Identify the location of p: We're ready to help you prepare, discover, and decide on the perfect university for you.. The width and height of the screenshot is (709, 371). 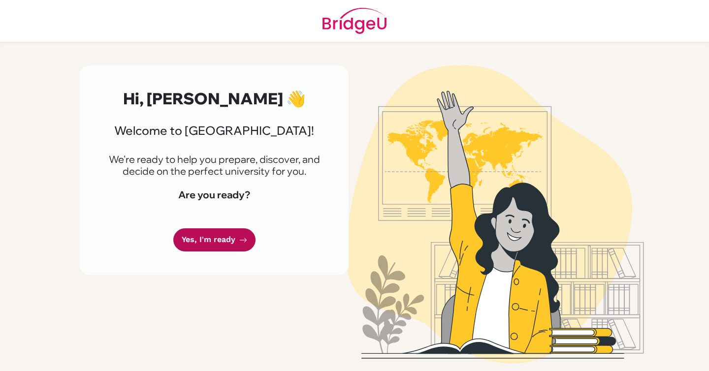
(214, 165).